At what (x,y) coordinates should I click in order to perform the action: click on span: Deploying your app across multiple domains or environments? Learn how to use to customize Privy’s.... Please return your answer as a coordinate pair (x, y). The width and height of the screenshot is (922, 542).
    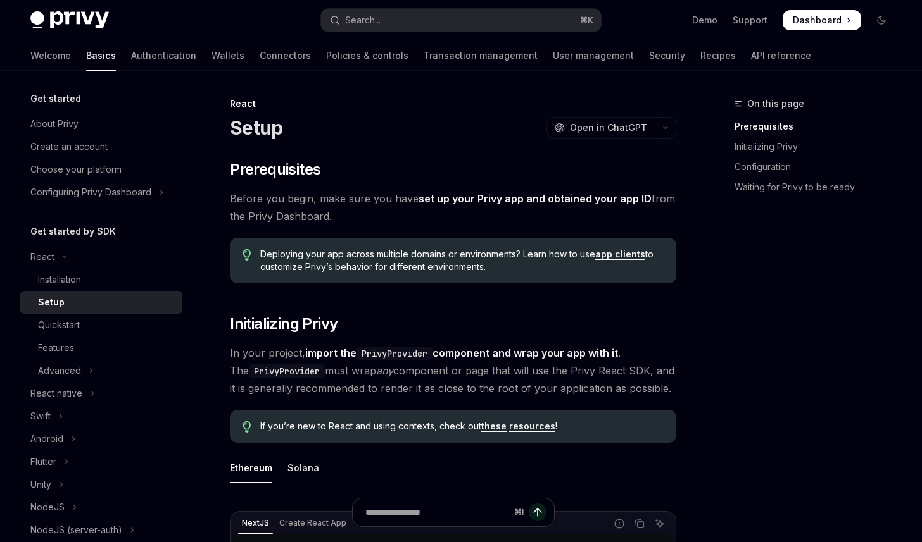
    Looking at the image, I should click on (461, 261).